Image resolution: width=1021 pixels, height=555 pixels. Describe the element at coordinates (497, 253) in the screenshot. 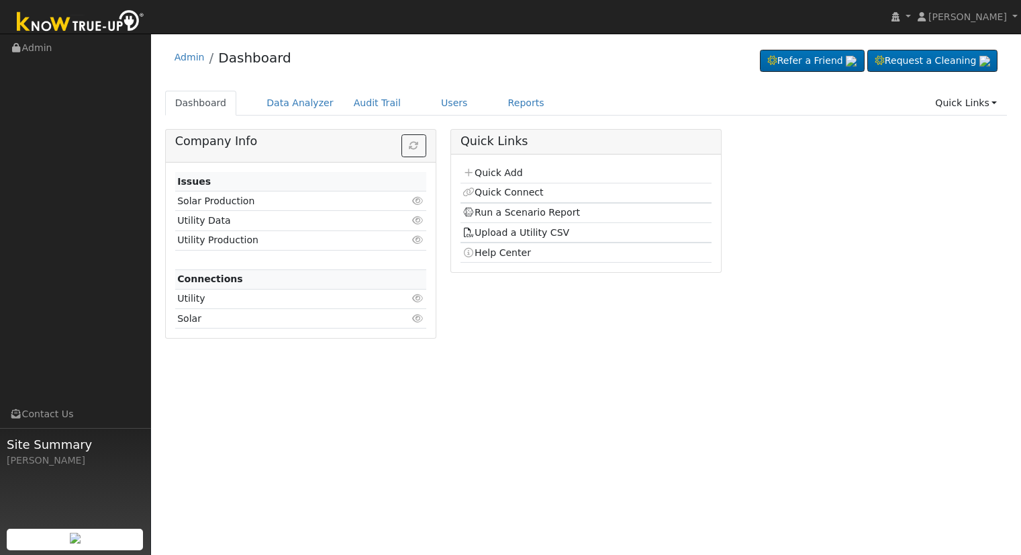

I see `a: Help Center` at that location.